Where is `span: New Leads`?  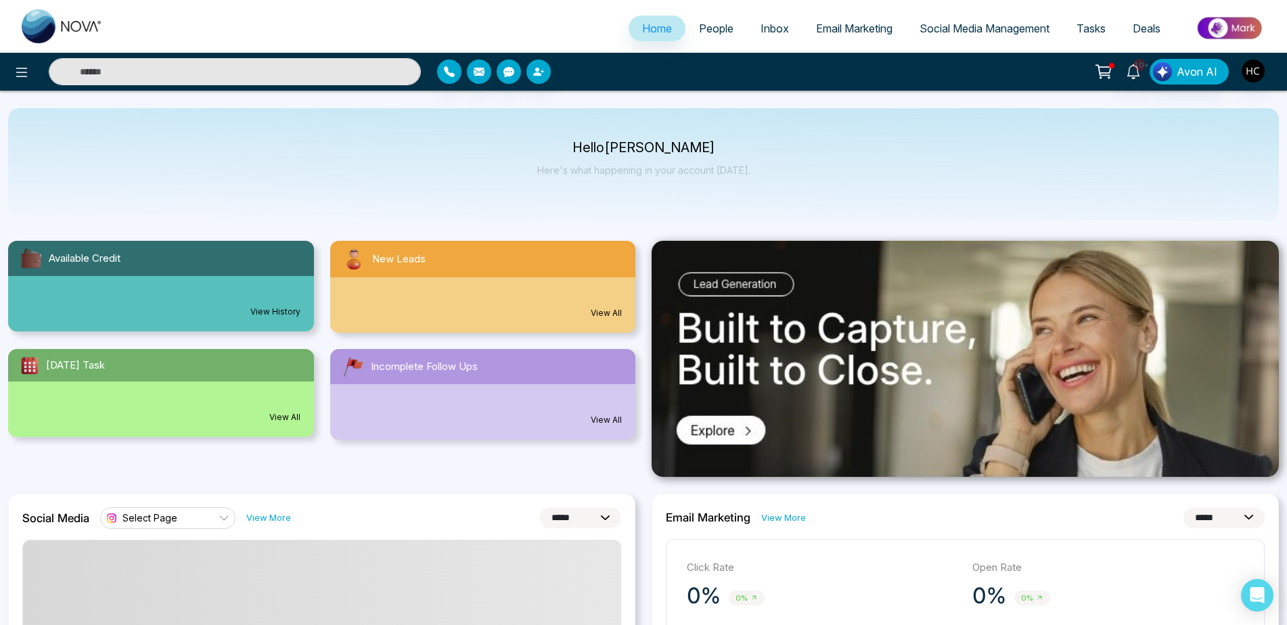 span: New Leads is located at coordinates (399, 259).